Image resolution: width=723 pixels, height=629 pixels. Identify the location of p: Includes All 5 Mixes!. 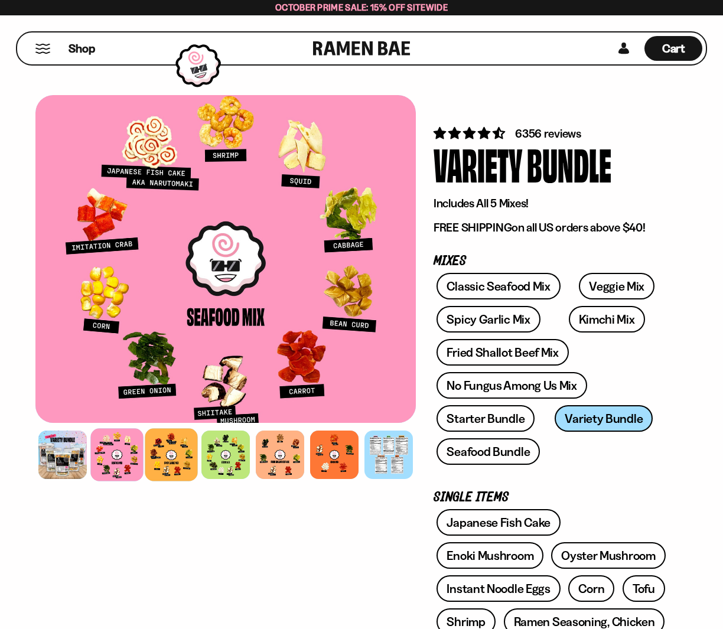
(552, 203).